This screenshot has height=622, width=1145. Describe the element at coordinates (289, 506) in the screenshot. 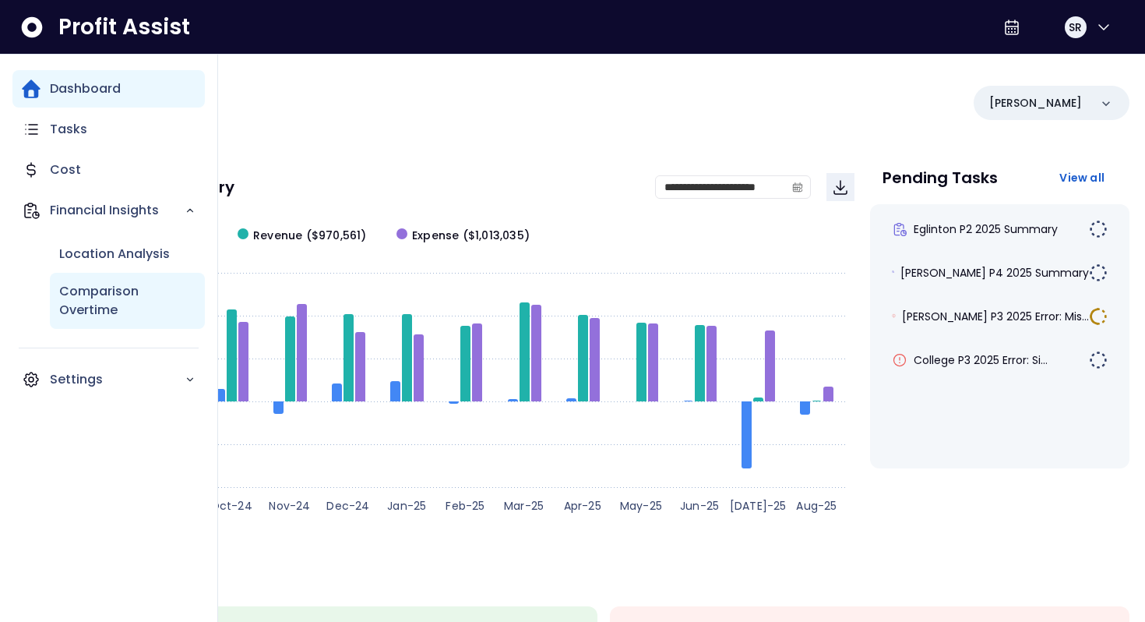

I see `text: Nov-24` at that location.